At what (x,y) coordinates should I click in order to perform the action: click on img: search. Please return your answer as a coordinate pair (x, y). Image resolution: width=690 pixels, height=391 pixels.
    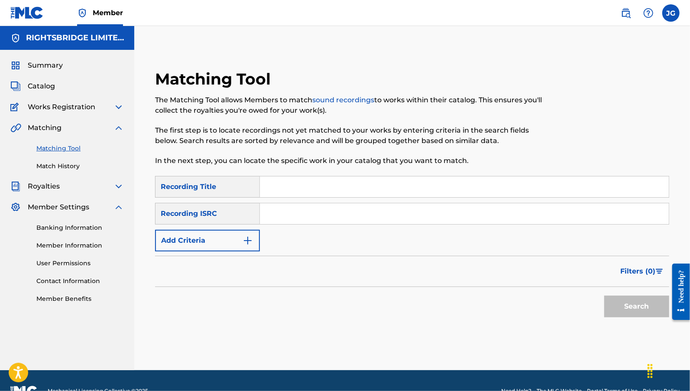
    Looking at the image, I should click on (626, 13).